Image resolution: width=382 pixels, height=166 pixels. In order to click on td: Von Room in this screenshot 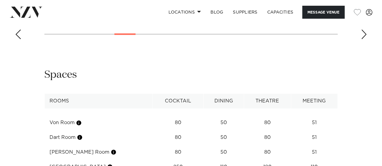, I will do `click(99, 123)`.